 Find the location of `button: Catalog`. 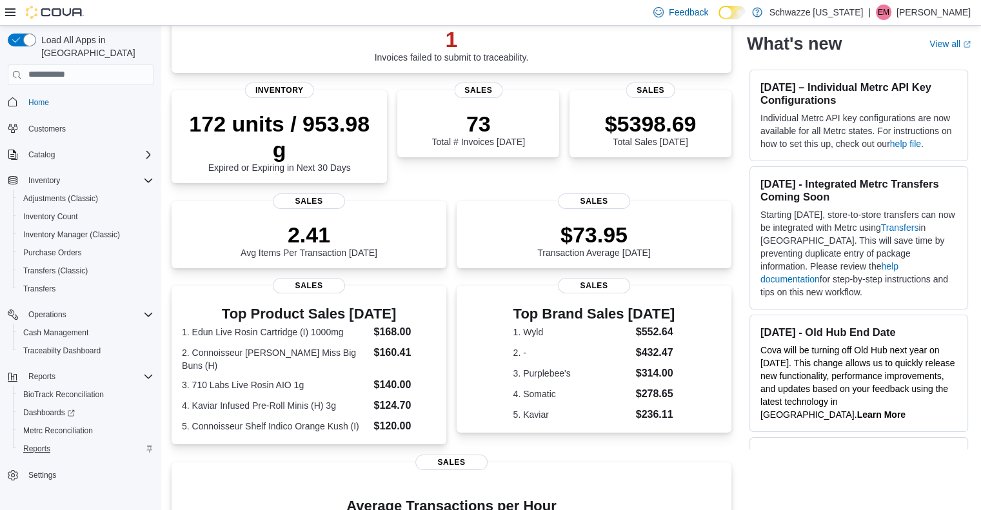

button: Catalog is located at coordinates (41, 155).